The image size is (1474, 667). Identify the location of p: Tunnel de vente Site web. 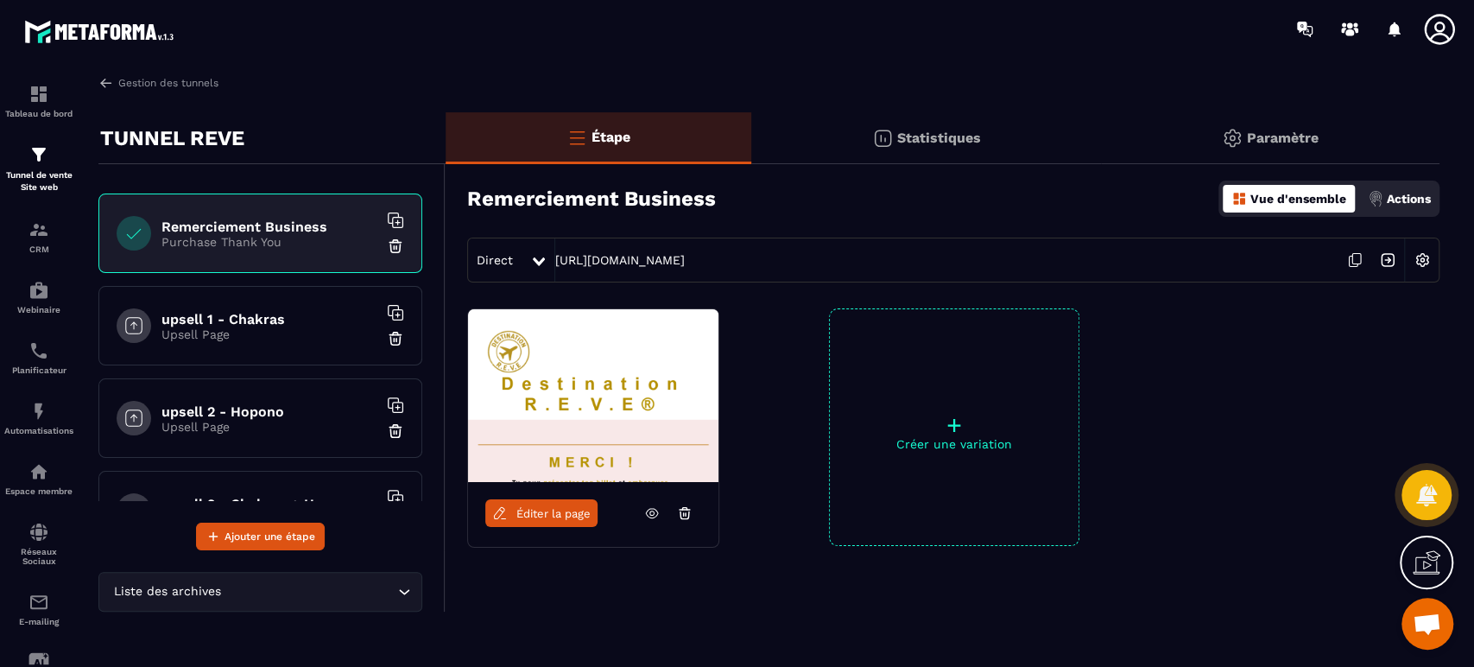
(39, 181).